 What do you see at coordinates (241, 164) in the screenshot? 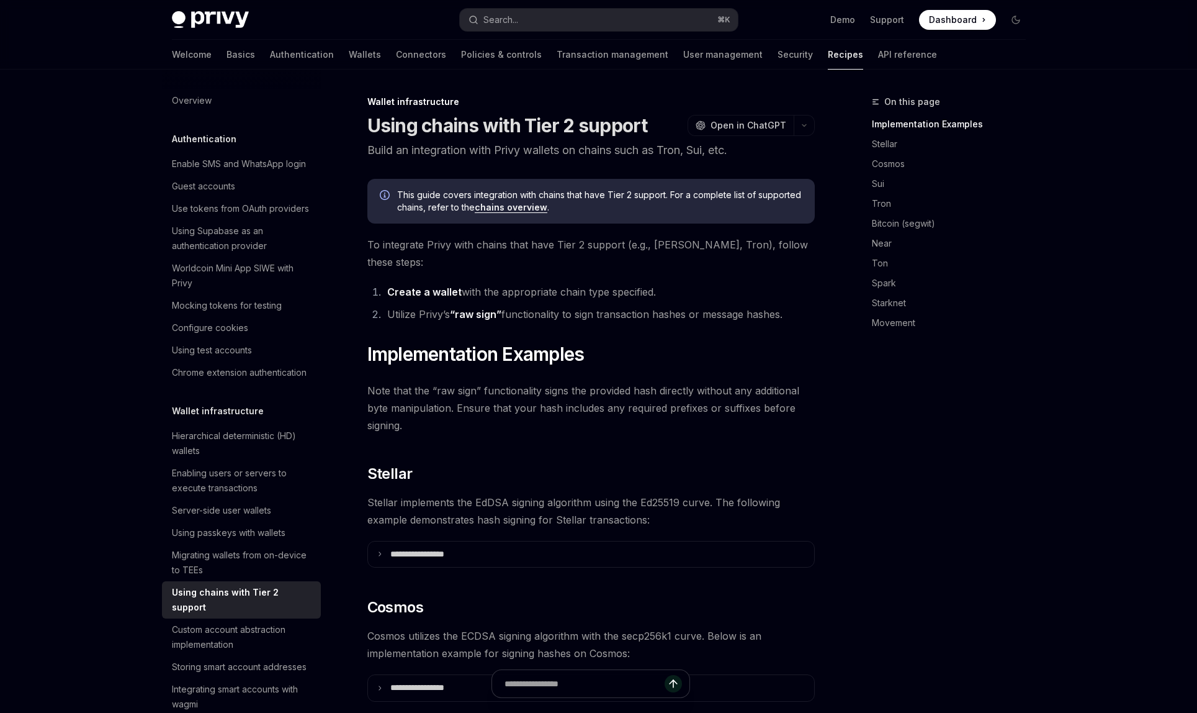
I see `a: Enable SMS and WhatsApp login` at bounding box center [241, 164].